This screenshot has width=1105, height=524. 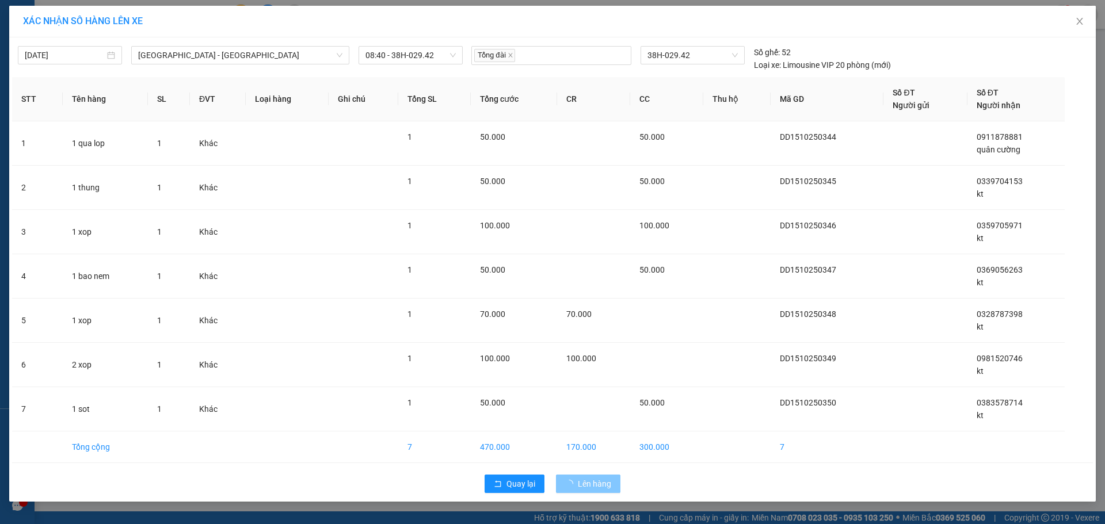 I want to click on th: ĐVT, so click(x=218, y=99).